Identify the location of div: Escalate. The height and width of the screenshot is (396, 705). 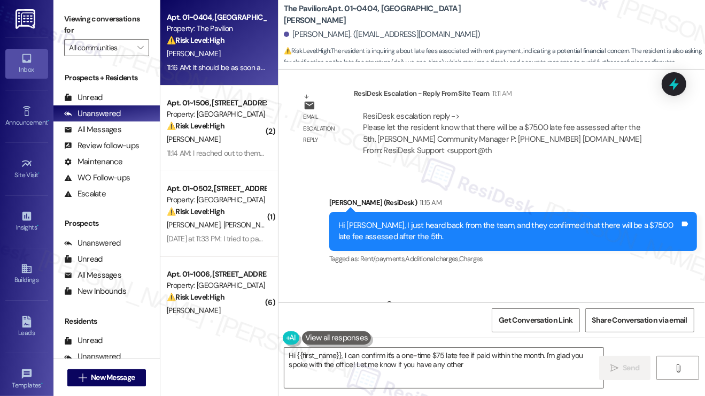
(85, 194).